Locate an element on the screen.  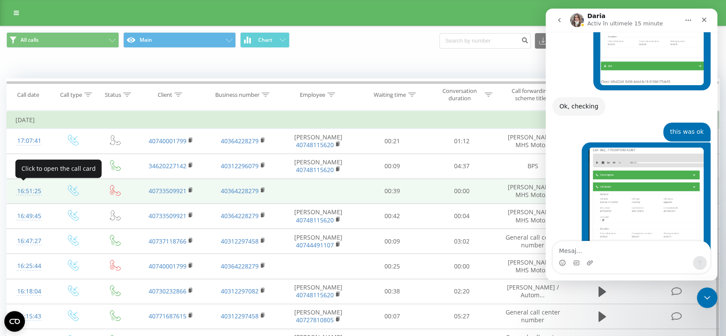
button: Selector gif is located at coordinates (31, 254).